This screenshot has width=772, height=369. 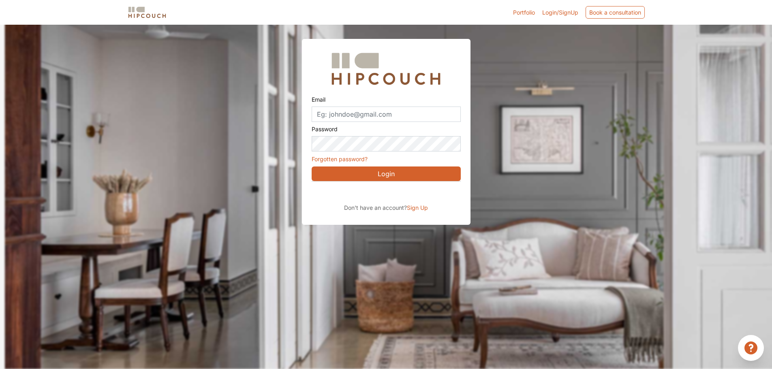 I want to click on span: logo-horizontal.svg, so click(x=147, y=12).